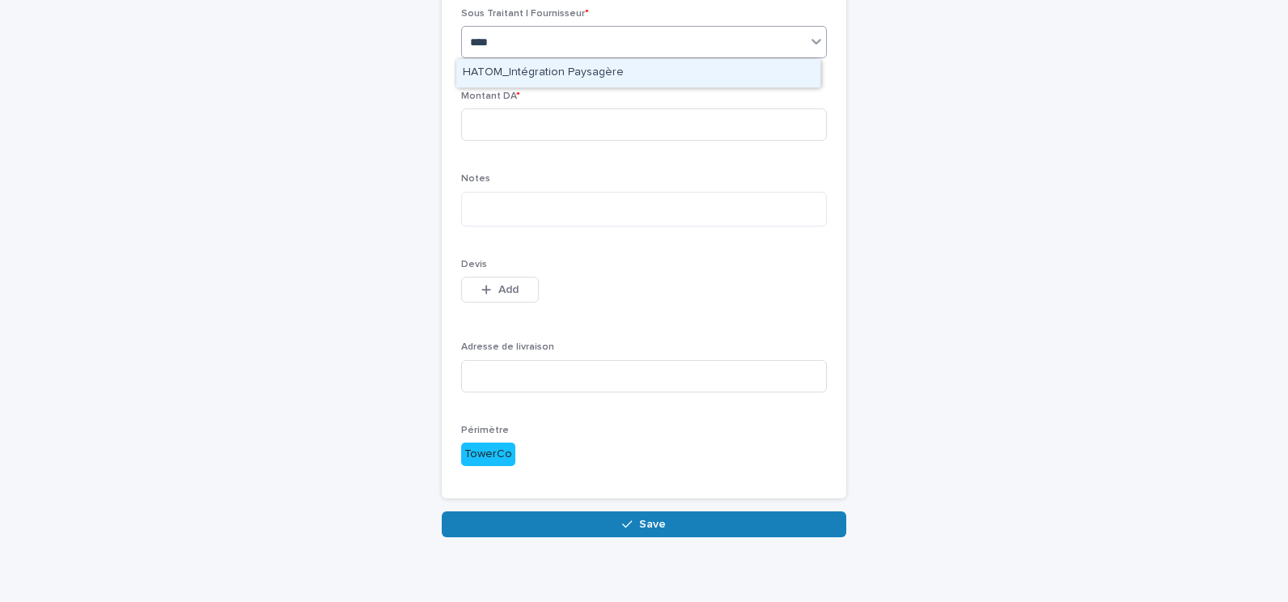  What do you see at coordinates (508, 290) in the screenshot?
I see `span: Add` at bounding box center [508, 290].